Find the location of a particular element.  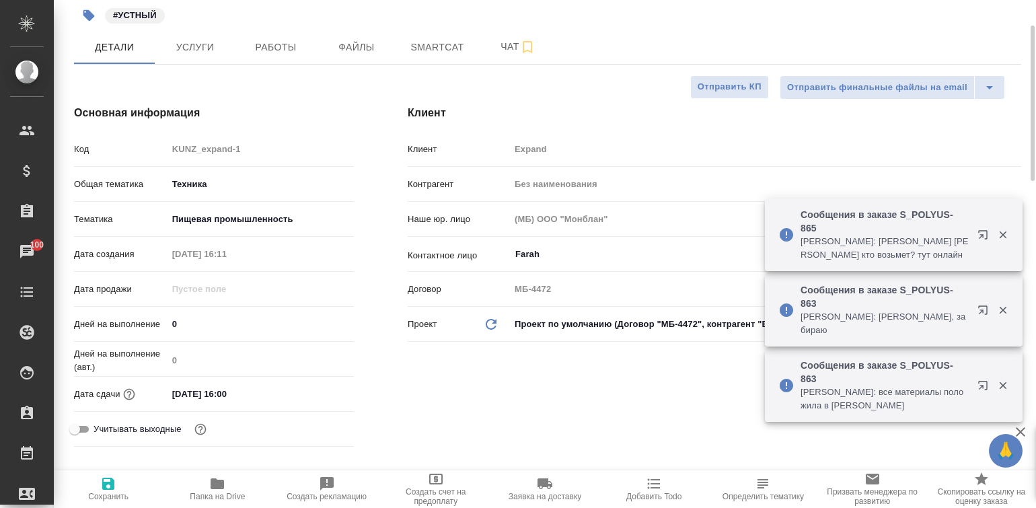

p: Дней на выполнение (авт.) is located at coordinates (120, 361).